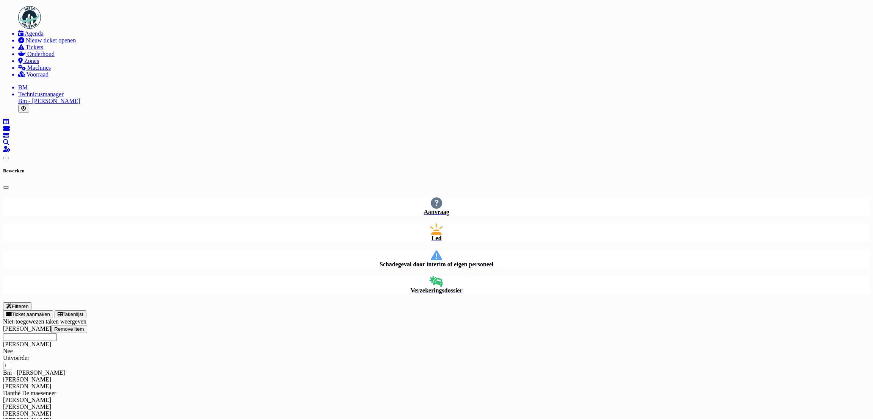 This screenshot has height=419, width=873. I want to click on a: Nieuw ticket openen, so click(444, 41).